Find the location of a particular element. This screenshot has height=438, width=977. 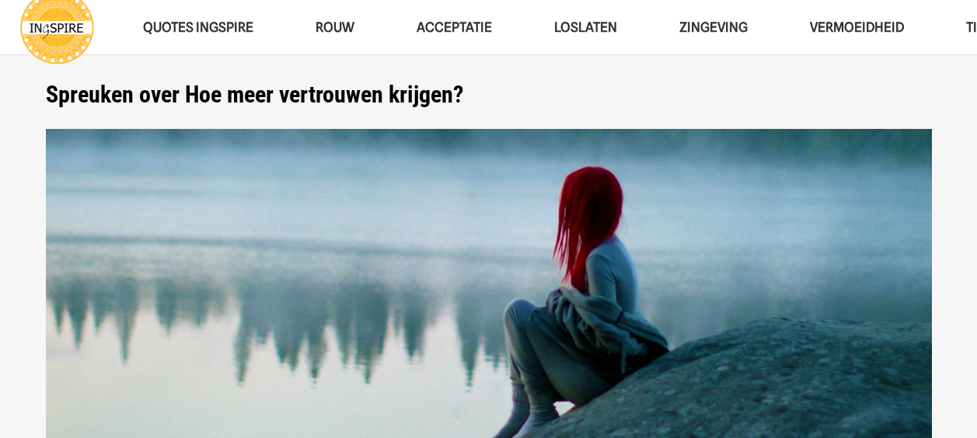

span: QUOTES INGSPIRE is located at coordinates (198, 27).